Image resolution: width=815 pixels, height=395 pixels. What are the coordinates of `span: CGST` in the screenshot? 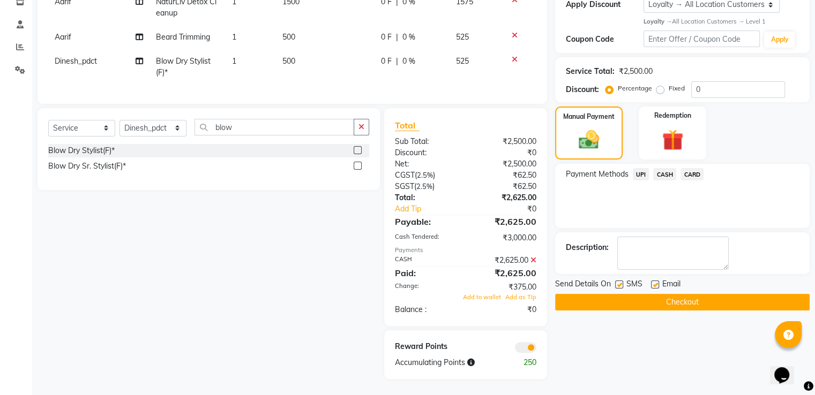 It's located at (405, 175).